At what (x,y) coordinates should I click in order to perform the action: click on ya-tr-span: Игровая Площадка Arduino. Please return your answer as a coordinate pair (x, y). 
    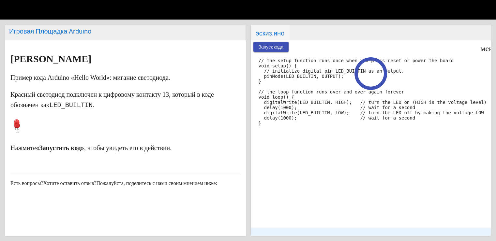
    Looking at the image, I should click on (50, 31).